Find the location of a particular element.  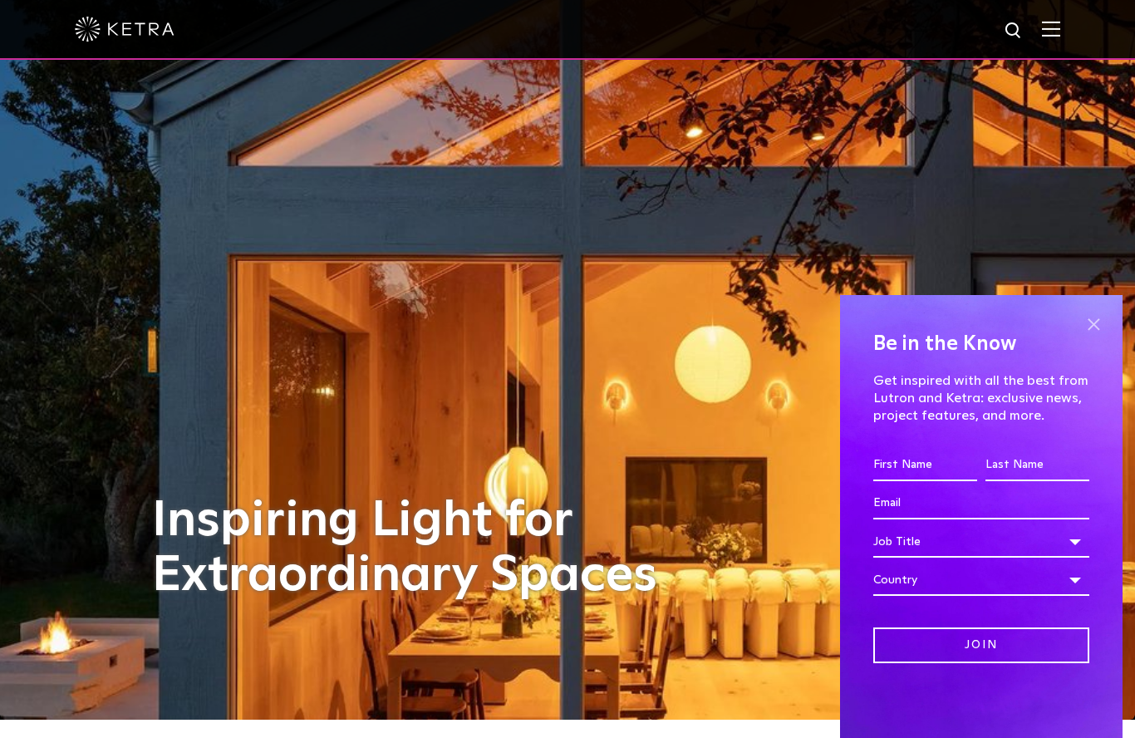

img: ketra-logo-2019-white is located at coordinates (125, 29).